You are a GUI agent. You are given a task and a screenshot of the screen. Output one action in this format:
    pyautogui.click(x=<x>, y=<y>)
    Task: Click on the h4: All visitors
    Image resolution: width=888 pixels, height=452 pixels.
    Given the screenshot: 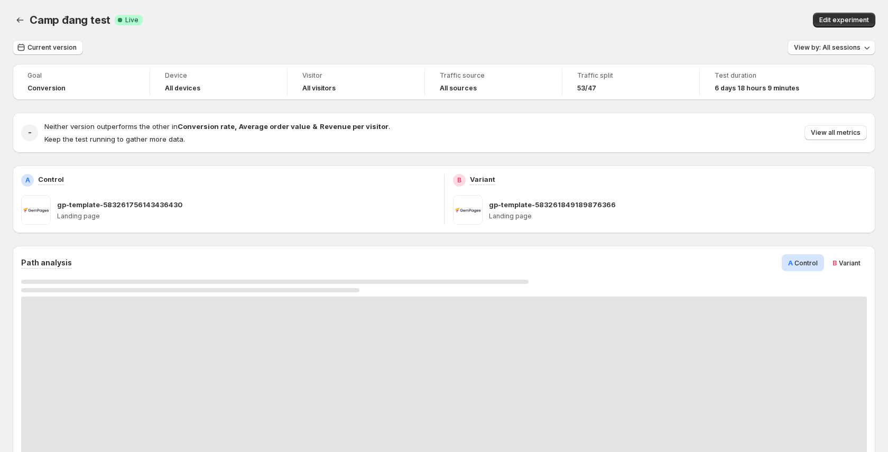 What is the action you would take?
    pyautogui.click(x=319, y=88)
    